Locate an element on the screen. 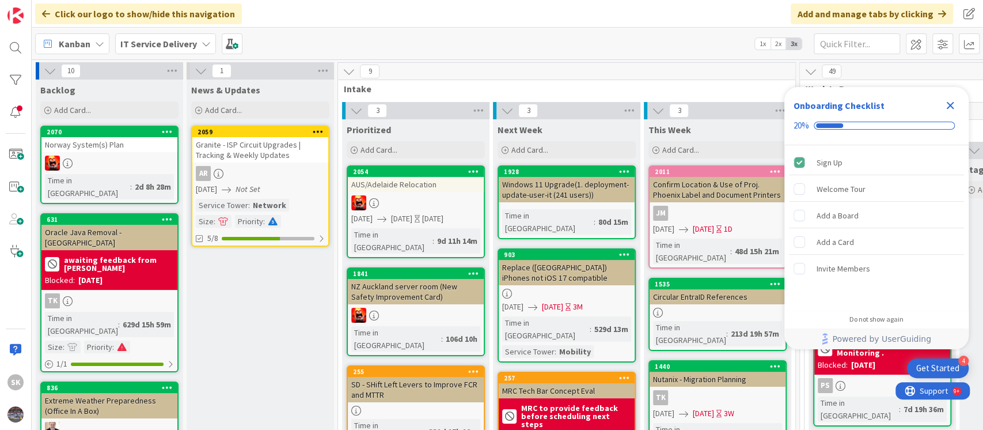 This screenshot has width=983, height=430. div: 836 is located at coordinates (112, 388).